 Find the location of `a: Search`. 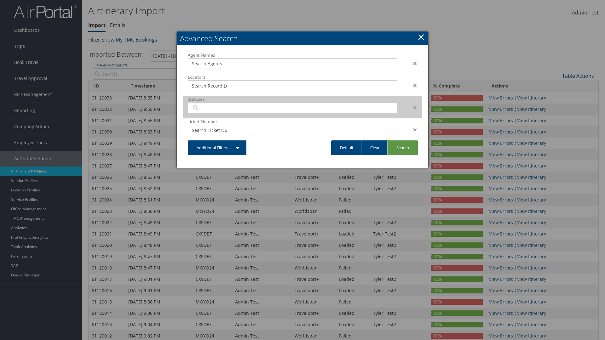

a: Search is located at coordinates (402, 148).